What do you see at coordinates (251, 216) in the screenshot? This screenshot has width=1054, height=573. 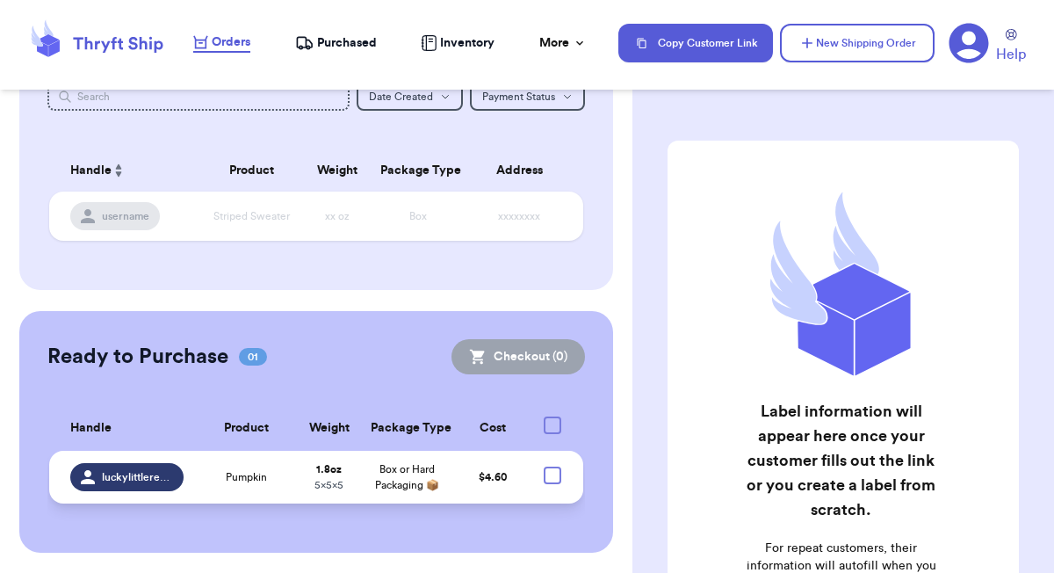 I see `span: Striped Sweater` at bounding box center [251, 216].